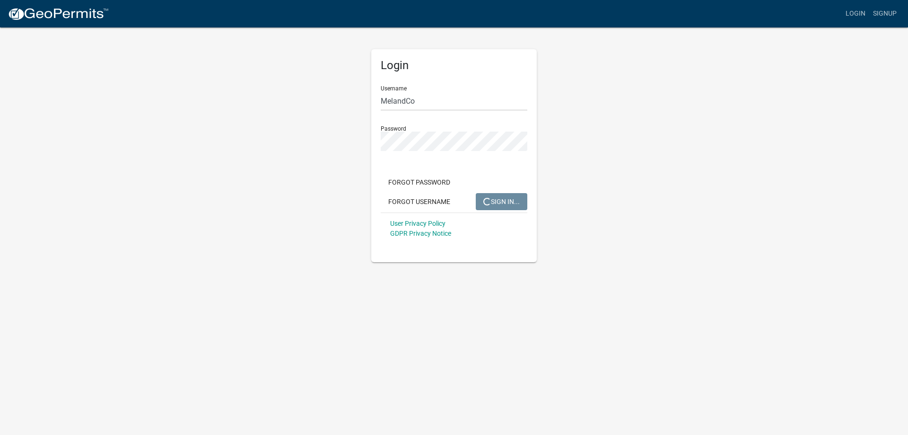 This screenshot has height=435, width=908. Describe the element at coordinates (421, 233) in the screenshot. I see `a: GDPR Privacy Notice` at that location.